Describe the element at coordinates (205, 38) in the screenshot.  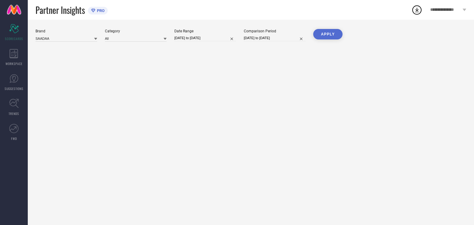
I see `input: Select date range` at that location.